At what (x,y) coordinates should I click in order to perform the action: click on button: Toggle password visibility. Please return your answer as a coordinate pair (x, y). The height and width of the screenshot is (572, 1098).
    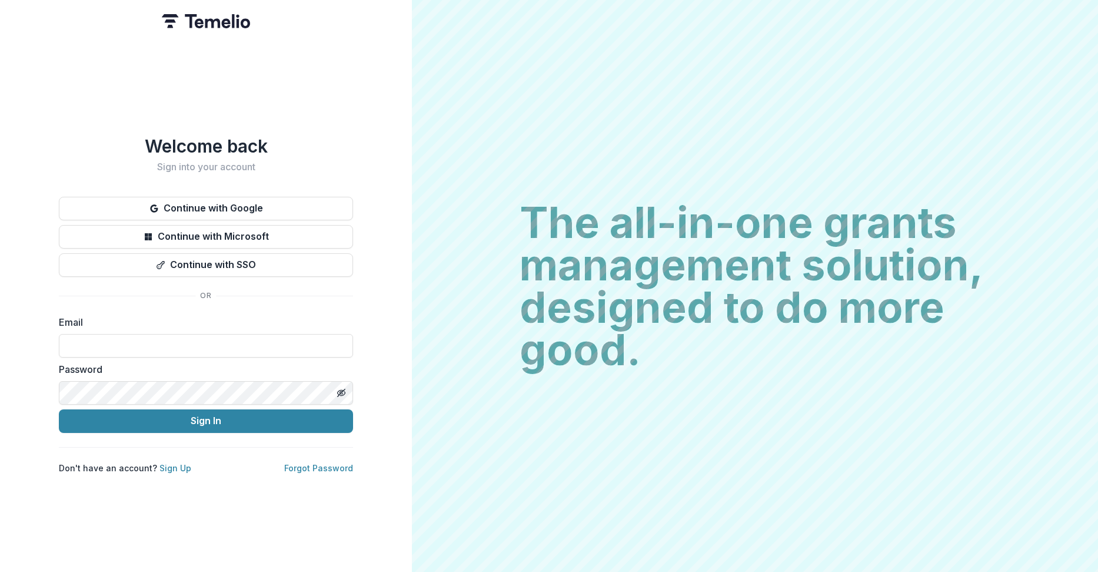
    Looking at the image, I should click on (341, 393).